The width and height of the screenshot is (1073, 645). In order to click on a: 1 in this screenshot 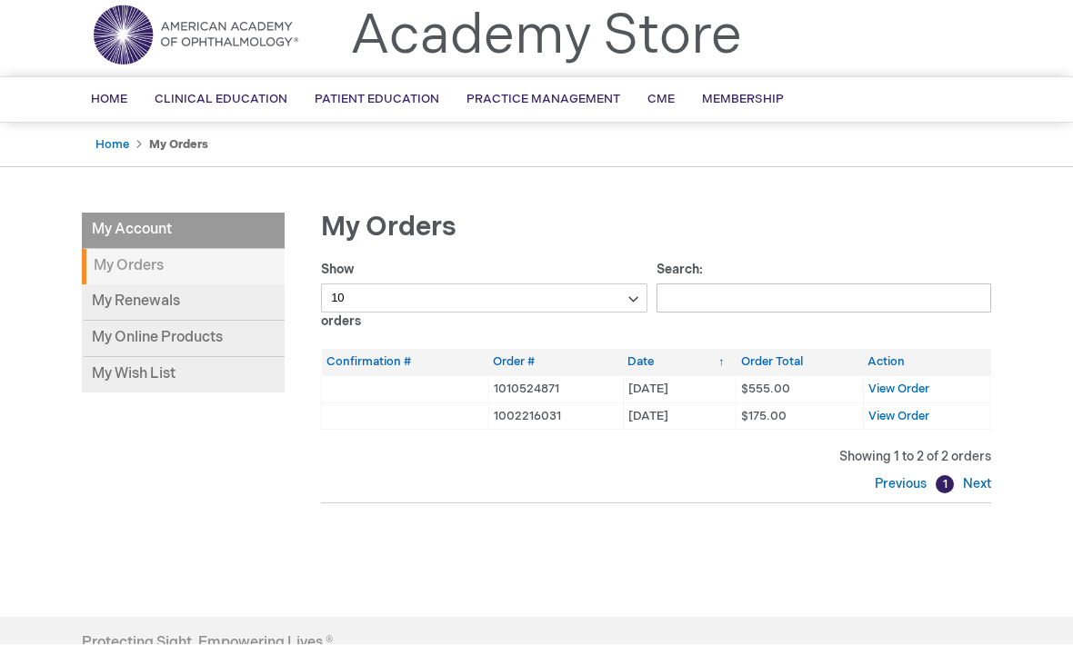, I will do `click(944, 485)`.